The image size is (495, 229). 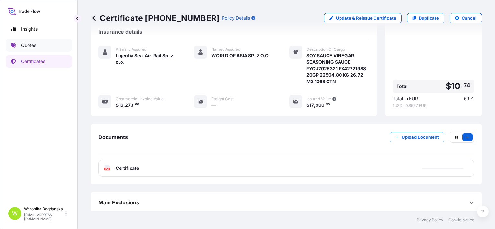 What do you see at coordinates (286, 203) in the screenshot?
I see `div: Main Exclusions` at bounding box center [286, 203].